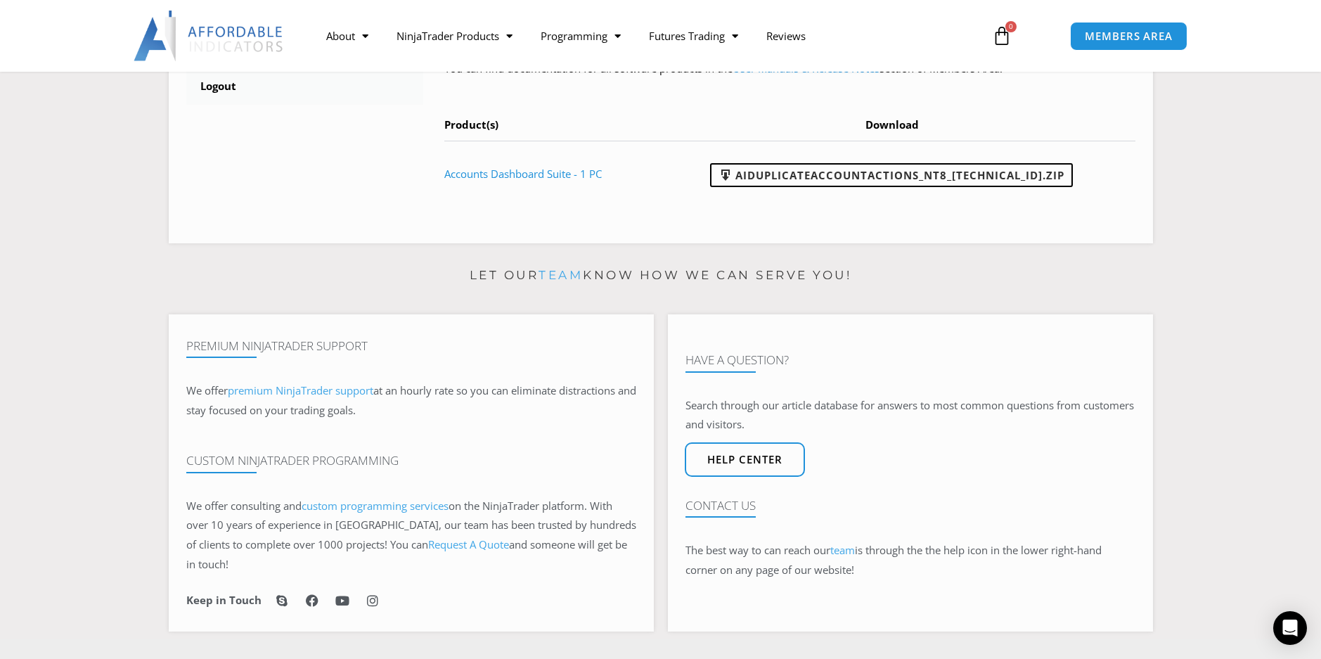 This screenshot has height=659, width=1321. What do you see at coordinates (411, 460) in the screenshot?
I see `h4: Custom NinjaTrader Programming` at bounding box center [411, 460].